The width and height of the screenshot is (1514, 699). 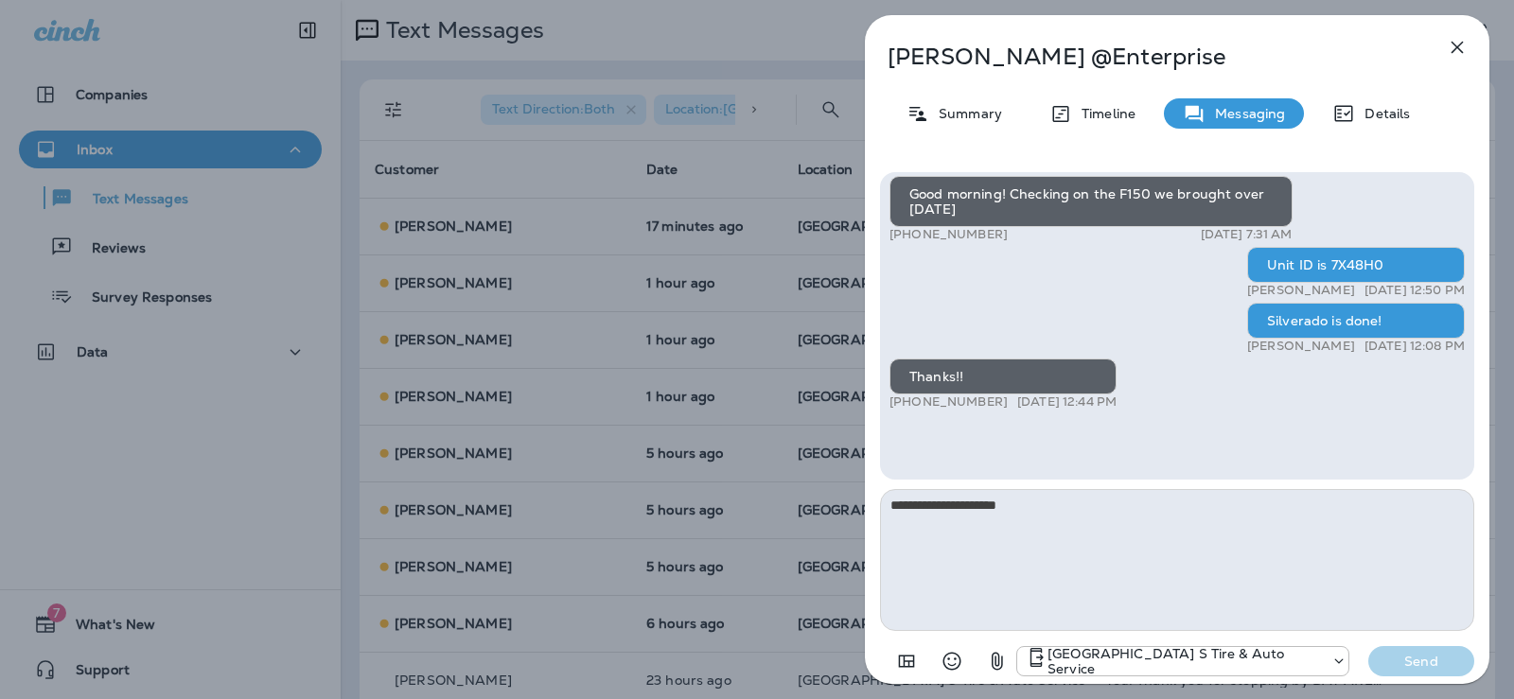 I want to click on p: Details, so click(x=1383, y=114).